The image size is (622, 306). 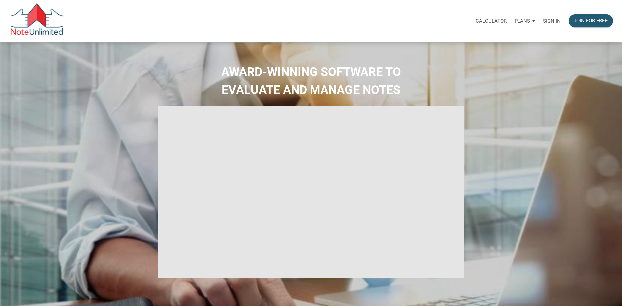 What do you see at coordinates (491, 21) in the screenshot?
I see `a: Calculator` at bounding box center [491, 21].